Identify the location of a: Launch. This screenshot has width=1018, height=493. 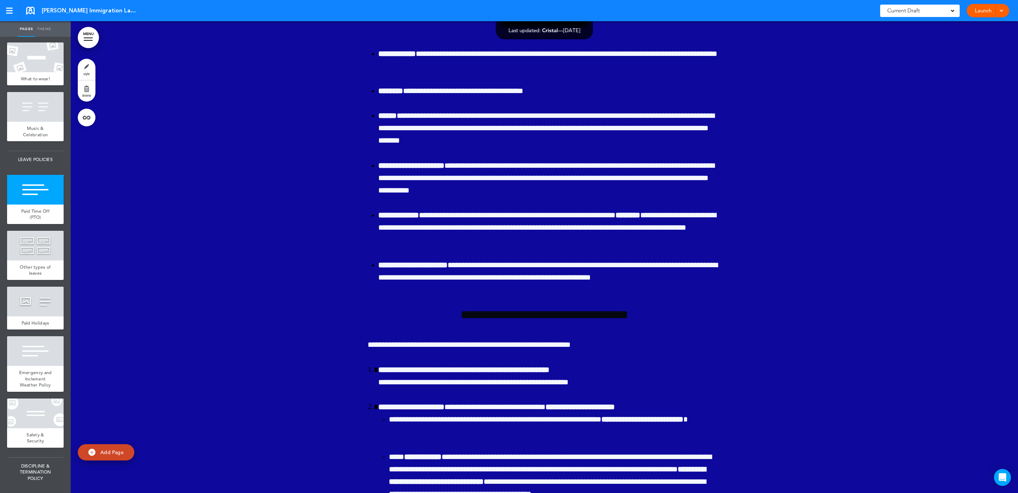
(983, 11).